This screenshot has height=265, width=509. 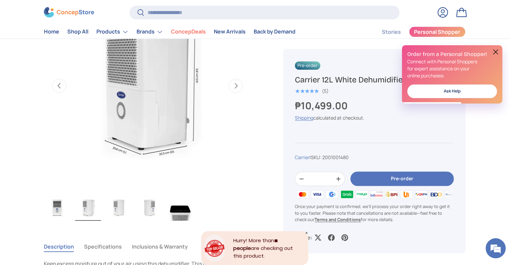 What do you see at coordinates (452, 68) in the screenshot?
I see `p: Connect with Personal Shoppers for expert assistance on your online purchases.` at bounding box center [452, 68].